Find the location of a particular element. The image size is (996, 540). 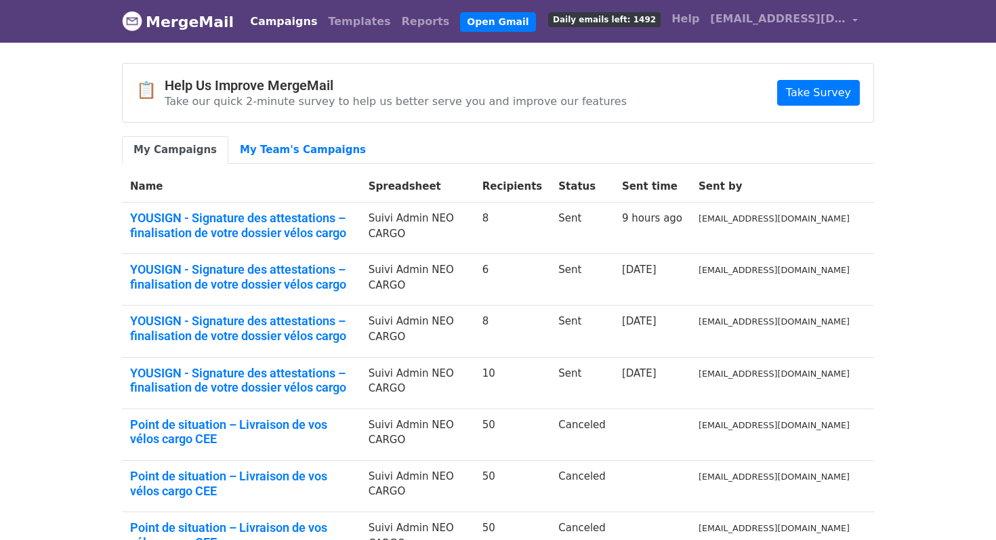

a: Open Gmail is located at coordinates (497, 22).